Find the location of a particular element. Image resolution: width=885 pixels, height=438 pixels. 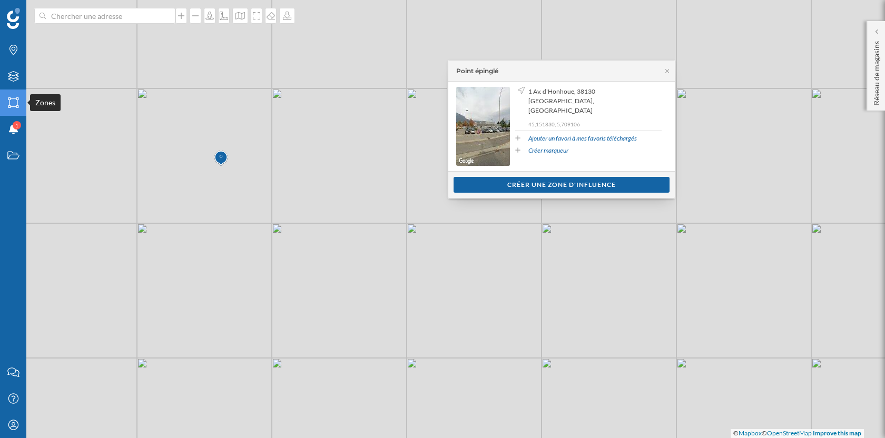

div: Point épinglé is located at coordinates (477, 71).